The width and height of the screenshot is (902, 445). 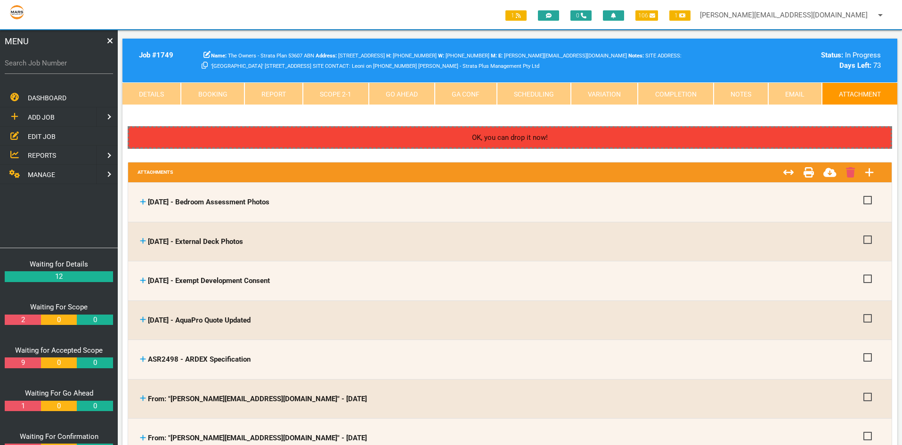 What do you see at coordinates (855, 65) in the screenshot?
I see `b: Days Left:` at bounding box center [855, 65].